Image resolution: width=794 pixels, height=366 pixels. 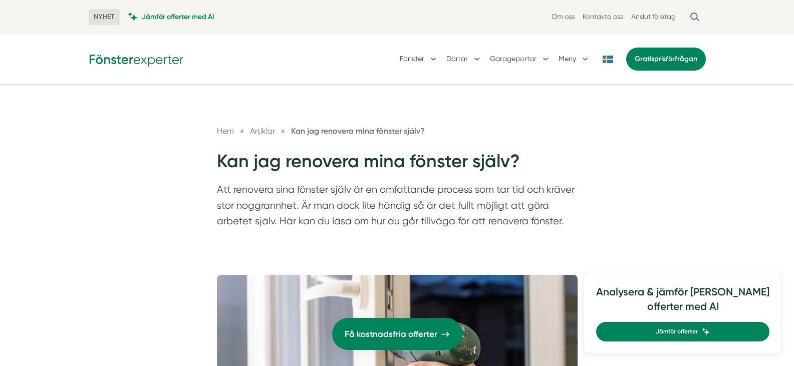 What do you see at coordinates (391, 334) in the screenshot?
I see `span: Få kostnadsfria offerter` at bounding box center [391, 334].